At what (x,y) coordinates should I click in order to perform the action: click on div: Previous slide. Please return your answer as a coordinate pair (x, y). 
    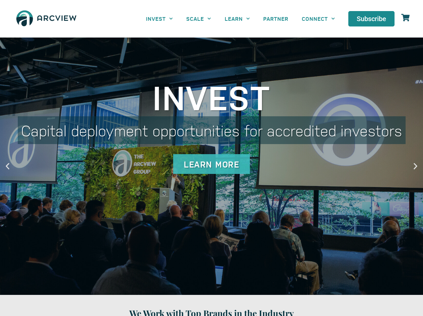
    Looking at the image, I should click on (7, 166).